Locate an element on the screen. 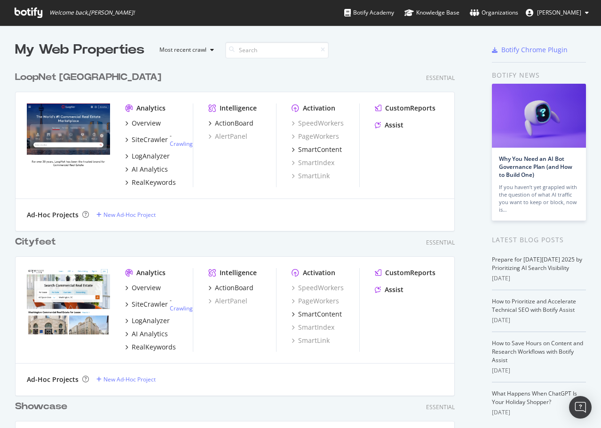 Image resolution: width=601 pixels, height=428 pixels. a: How to Save Hours on Content and Research Workflows with Botify Assist is located at coordinates (537, 351).